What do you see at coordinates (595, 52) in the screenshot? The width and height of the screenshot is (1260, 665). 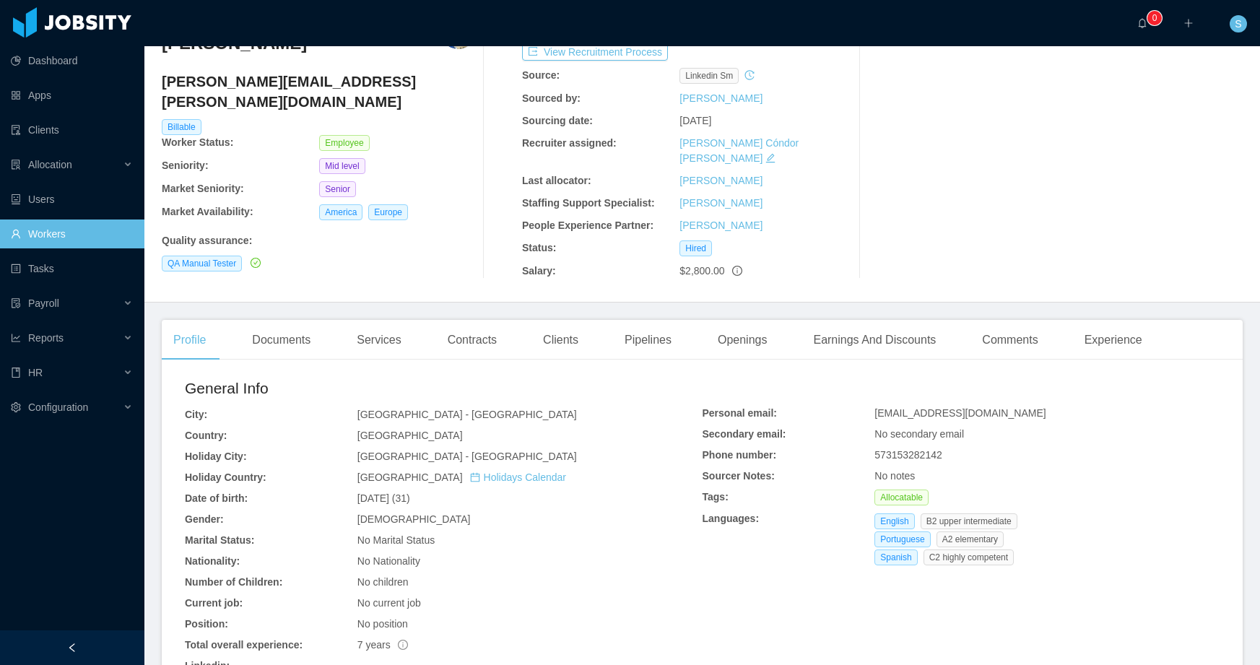 I see `a: icon: exportView Recruitment Process` at bounding box center [595, 52].